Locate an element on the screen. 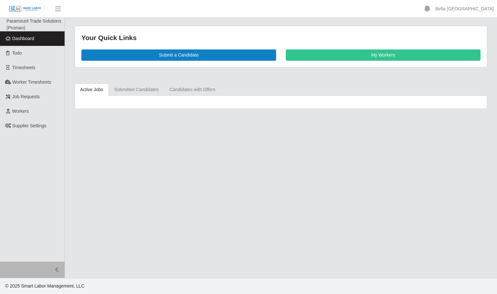 This screenshot has height=294, width=497. span: Supplier Settings is located at coordinates (29, 126).